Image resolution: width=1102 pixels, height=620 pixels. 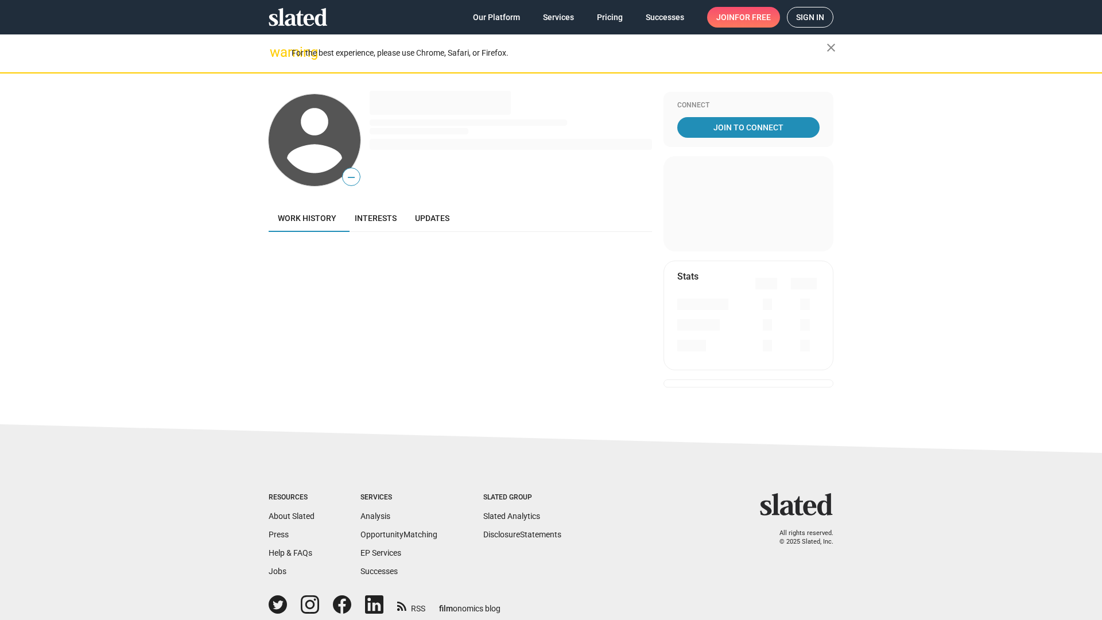 I want to click on a: Analysis, so click(x=375, y=516).